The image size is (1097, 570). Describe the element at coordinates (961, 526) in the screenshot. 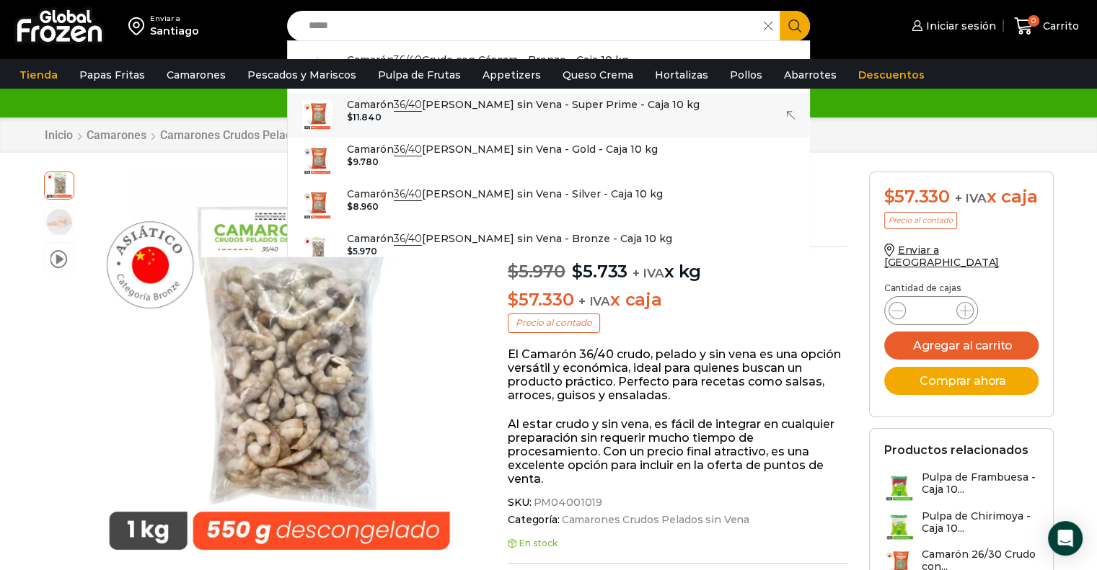

I see `a: Pulpa de Chirimoya - Caja 10...` at that location.